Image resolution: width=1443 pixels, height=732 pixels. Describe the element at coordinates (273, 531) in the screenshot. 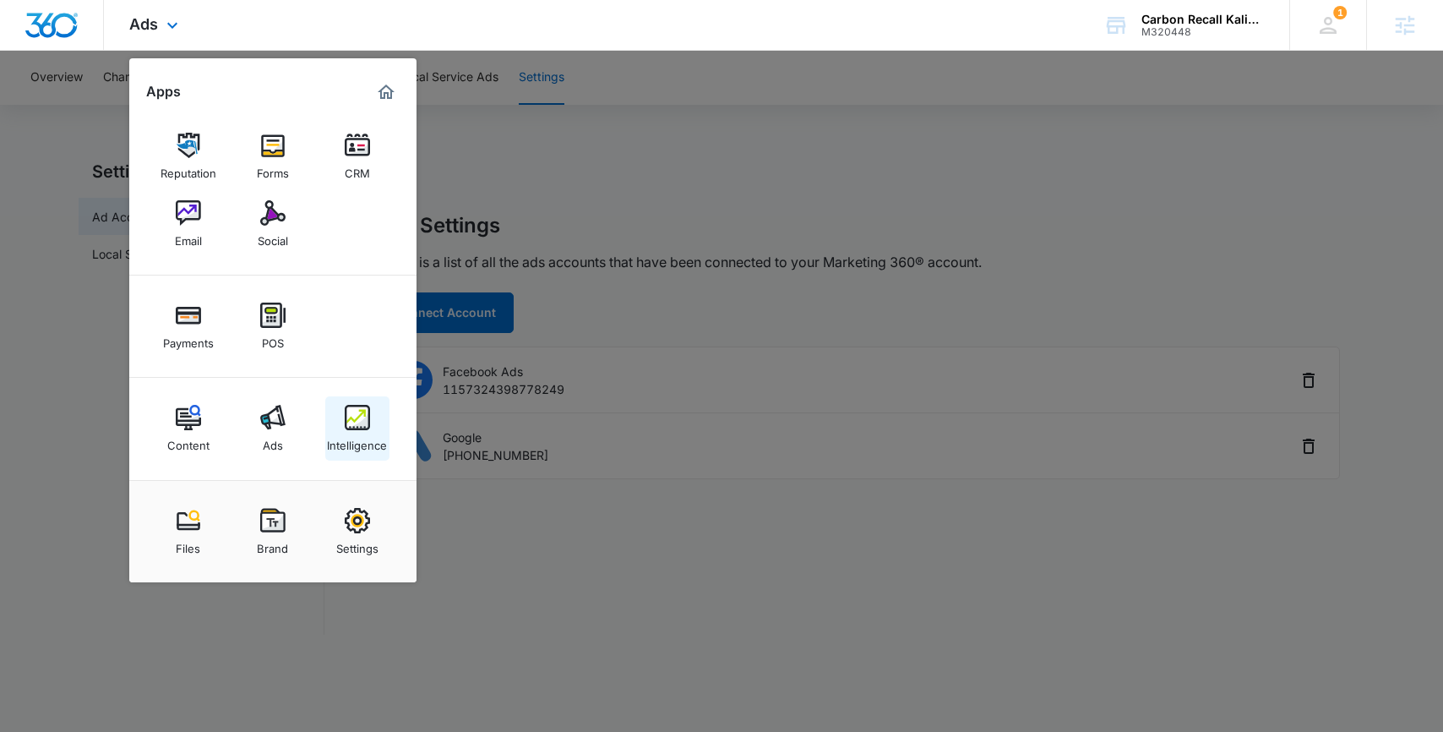

I see `a: Brand` at that location.